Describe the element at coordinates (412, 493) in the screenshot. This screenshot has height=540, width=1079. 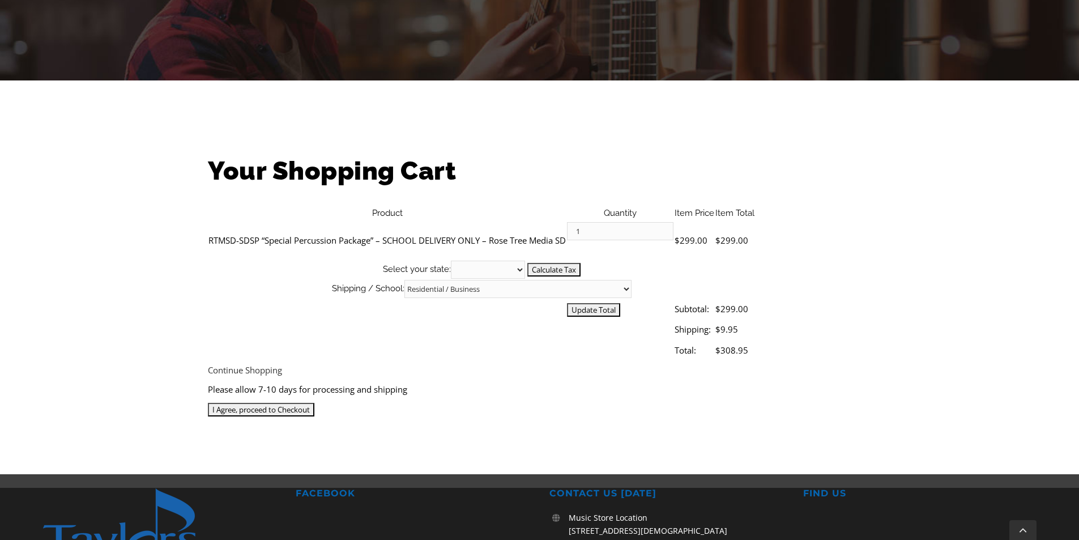
I see `h2: FACEBOOK` at that location.